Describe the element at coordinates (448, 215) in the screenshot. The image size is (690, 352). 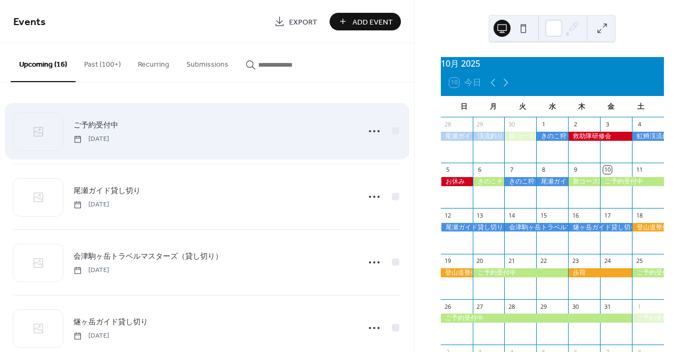
I see `div: 12` at that location.